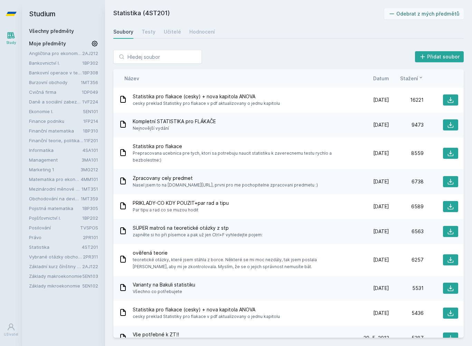 The image size is (472, 346). Describe the element at coordinates (174, 121) in the screenshot. I see `span: Kompletní STATISTIKA pro FLÁKAČE` at that location.